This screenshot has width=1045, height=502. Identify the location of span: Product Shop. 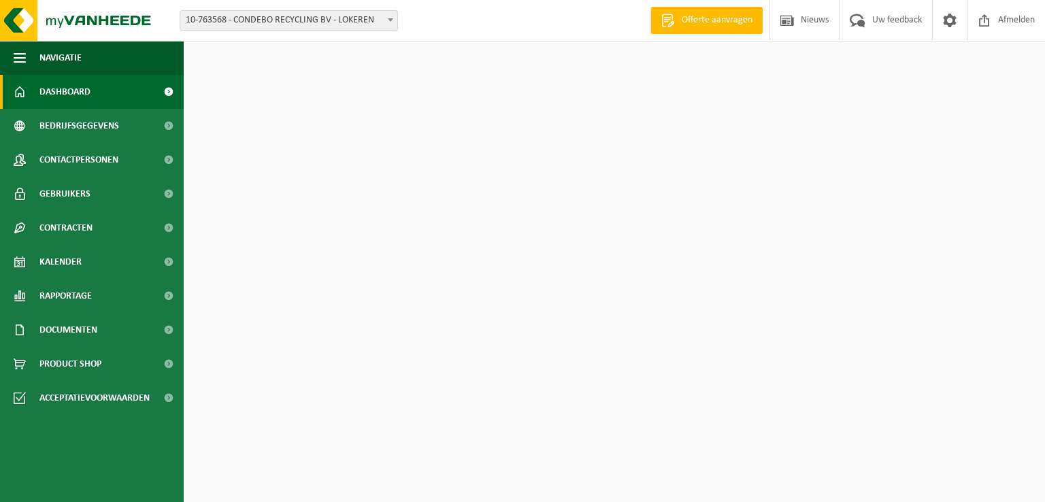
(70, 364).